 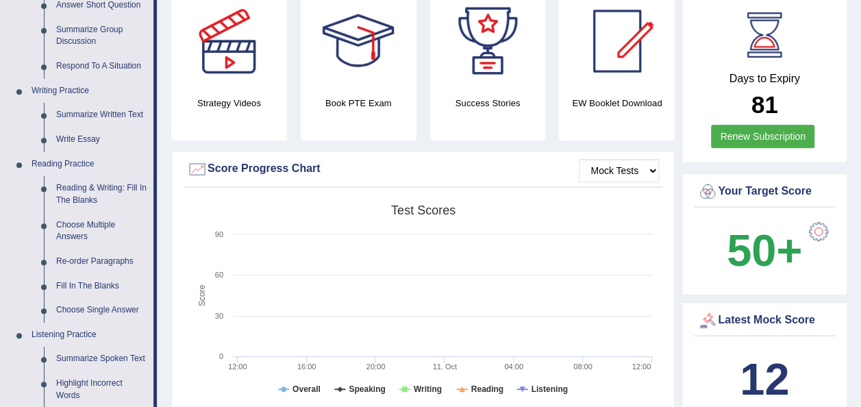 I want to click on a: Write Essay, so click(x=101, y=140).